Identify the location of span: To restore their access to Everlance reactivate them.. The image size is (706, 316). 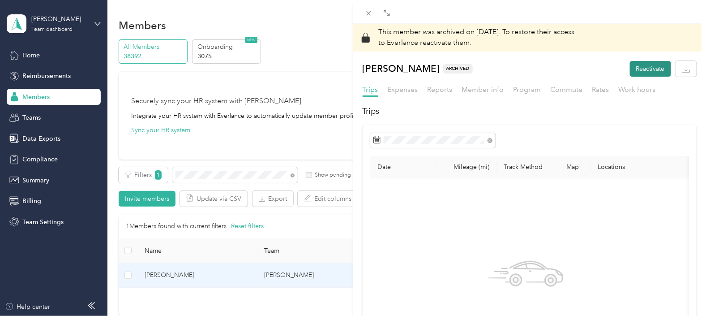
(477, 37).